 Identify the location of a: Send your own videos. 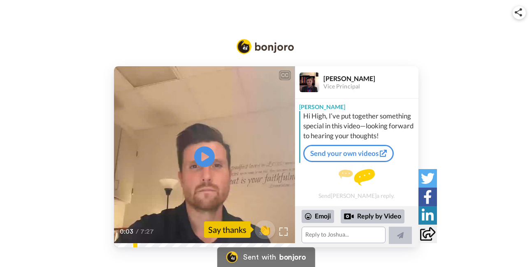
(348, 153).